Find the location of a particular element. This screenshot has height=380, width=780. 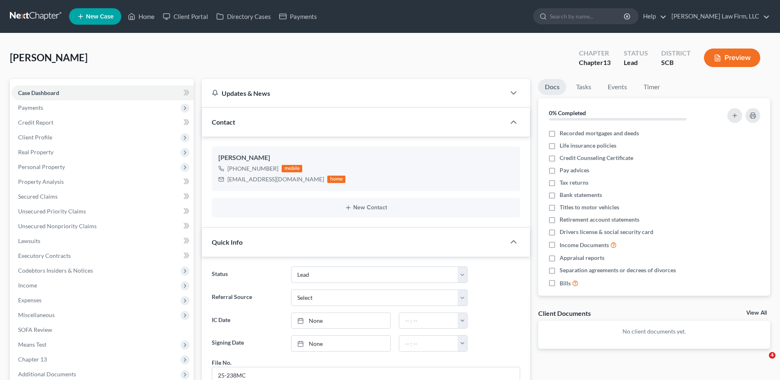

button: New Contact is located at coordinates (366, 208).